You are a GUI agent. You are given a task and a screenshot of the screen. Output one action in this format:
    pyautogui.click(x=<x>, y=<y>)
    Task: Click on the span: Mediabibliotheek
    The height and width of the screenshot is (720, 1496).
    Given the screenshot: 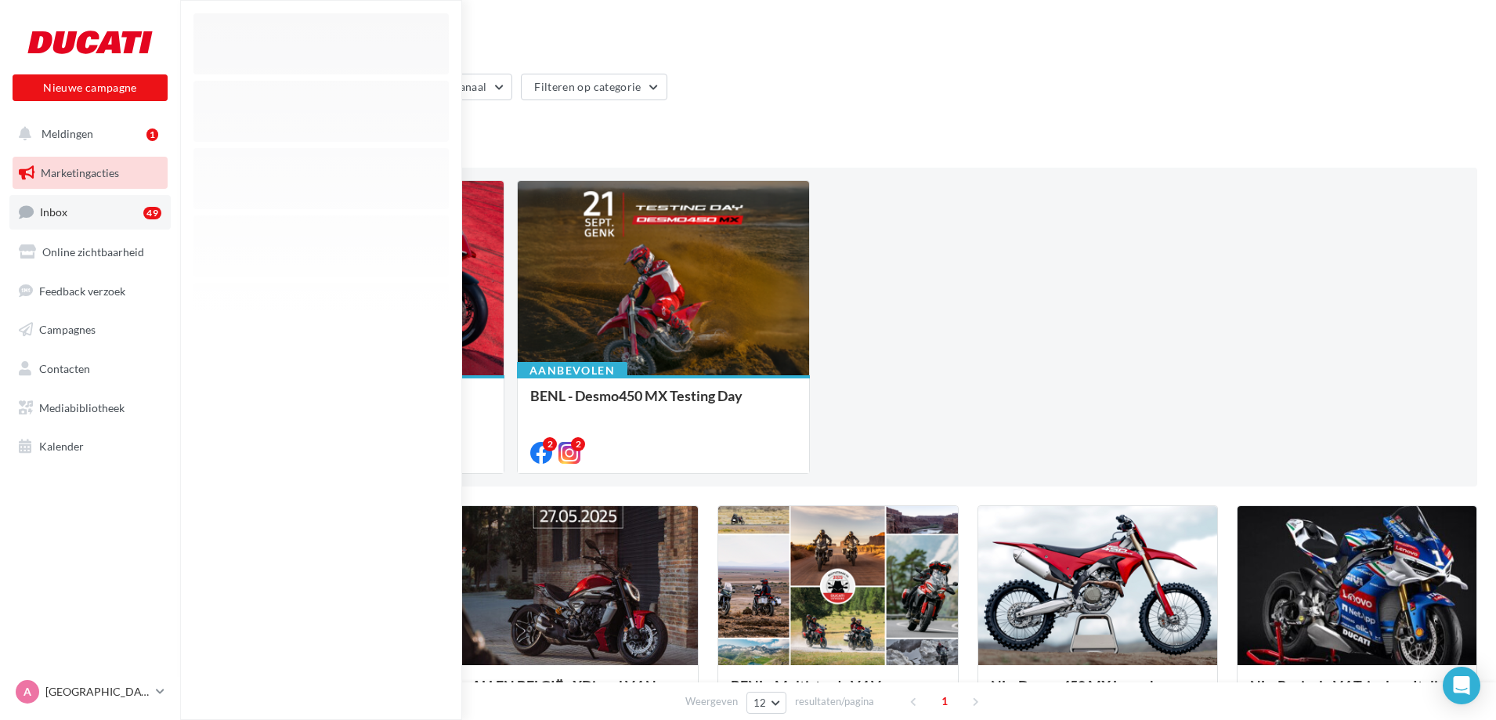 What is the action you would take?
    pyautogui.click(x=81, y=407)
    